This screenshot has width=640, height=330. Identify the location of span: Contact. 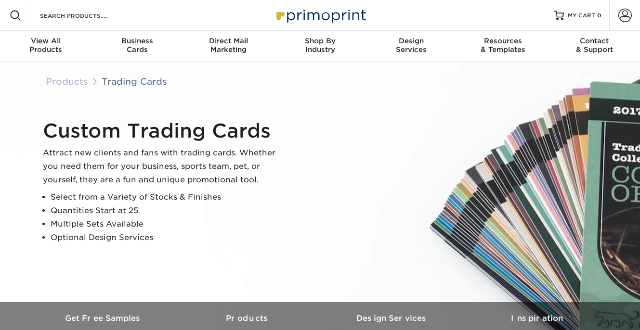
(594, 41).